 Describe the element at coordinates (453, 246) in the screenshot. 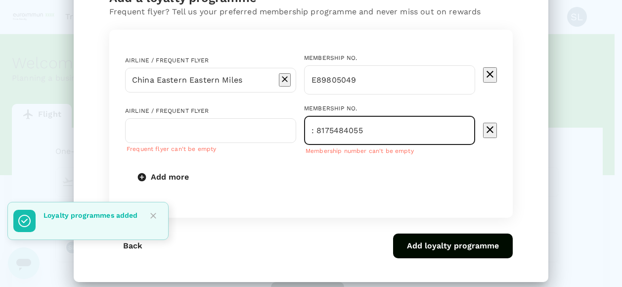

I see `button: Add loyalty programme` at that location.